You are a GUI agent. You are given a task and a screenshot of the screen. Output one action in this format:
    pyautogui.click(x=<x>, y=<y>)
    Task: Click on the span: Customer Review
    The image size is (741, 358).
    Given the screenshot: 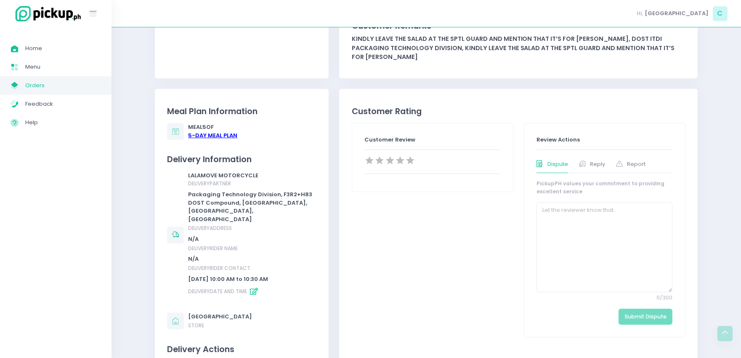 What is the action you would take?
    pyautogui.click(x=390, y=139)
    